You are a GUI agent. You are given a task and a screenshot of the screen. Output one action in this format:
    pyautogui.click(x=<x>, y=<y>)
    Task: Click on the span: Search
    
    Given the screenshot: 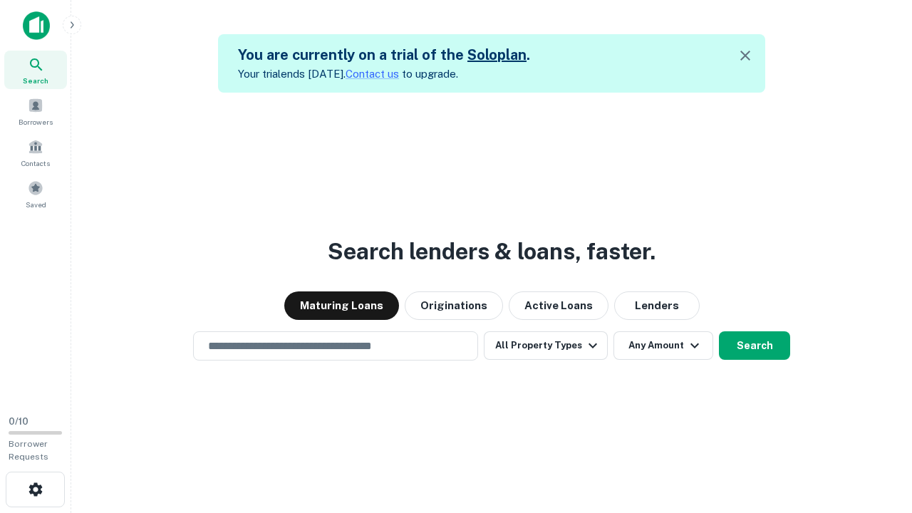 What is the action you would take?
    pyautogui.click(x=36, y=81)
    